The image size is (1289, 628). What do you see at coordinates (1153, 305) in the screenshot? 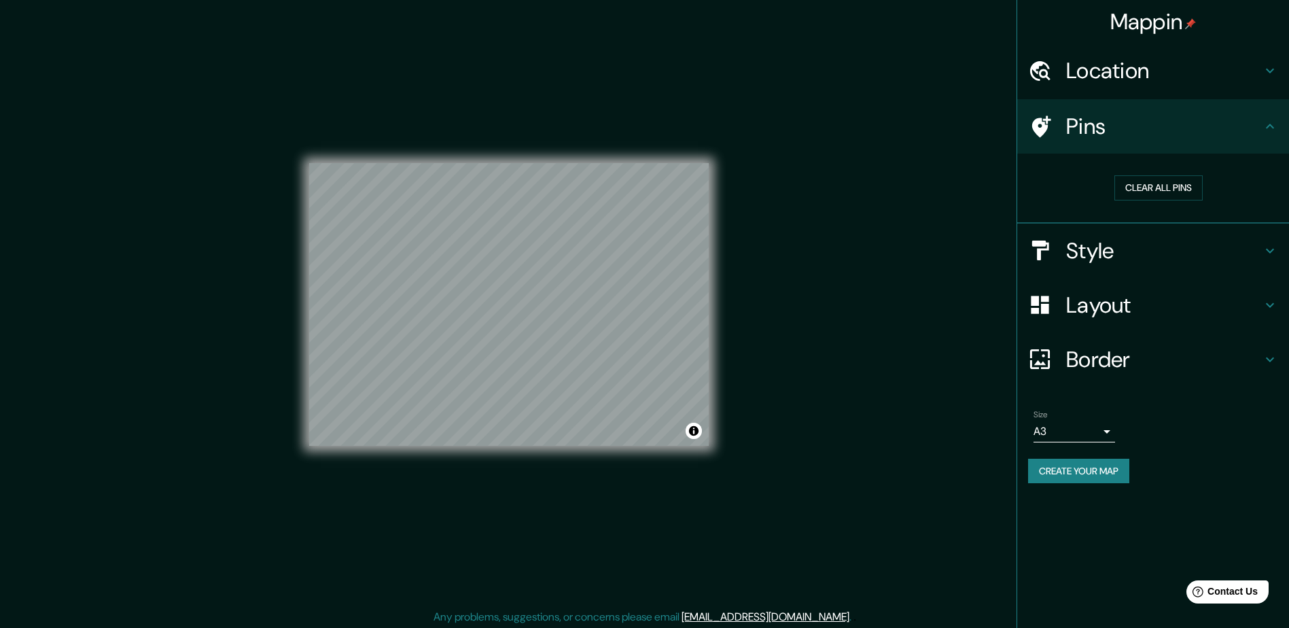
I see `div: Layout` at bounding box center [1153, 305].